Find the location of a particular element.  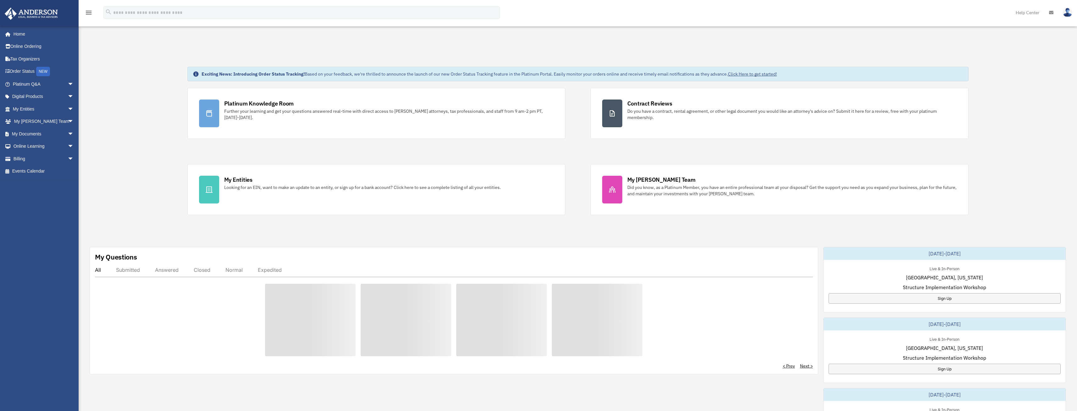

a: Next > is located at coordinates (807, 366).